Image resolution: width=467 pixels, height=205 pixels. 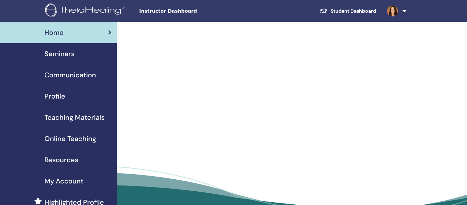 What do you see at coordinates (55, 96) in the screenshot?
I see `span: Profile` at bounding box center [55, 96].